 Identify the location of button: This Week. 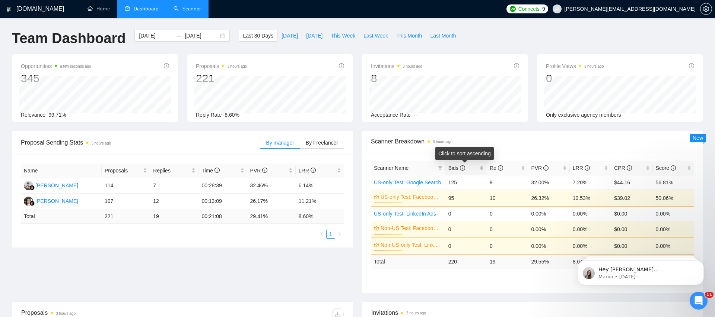
(343, 36).